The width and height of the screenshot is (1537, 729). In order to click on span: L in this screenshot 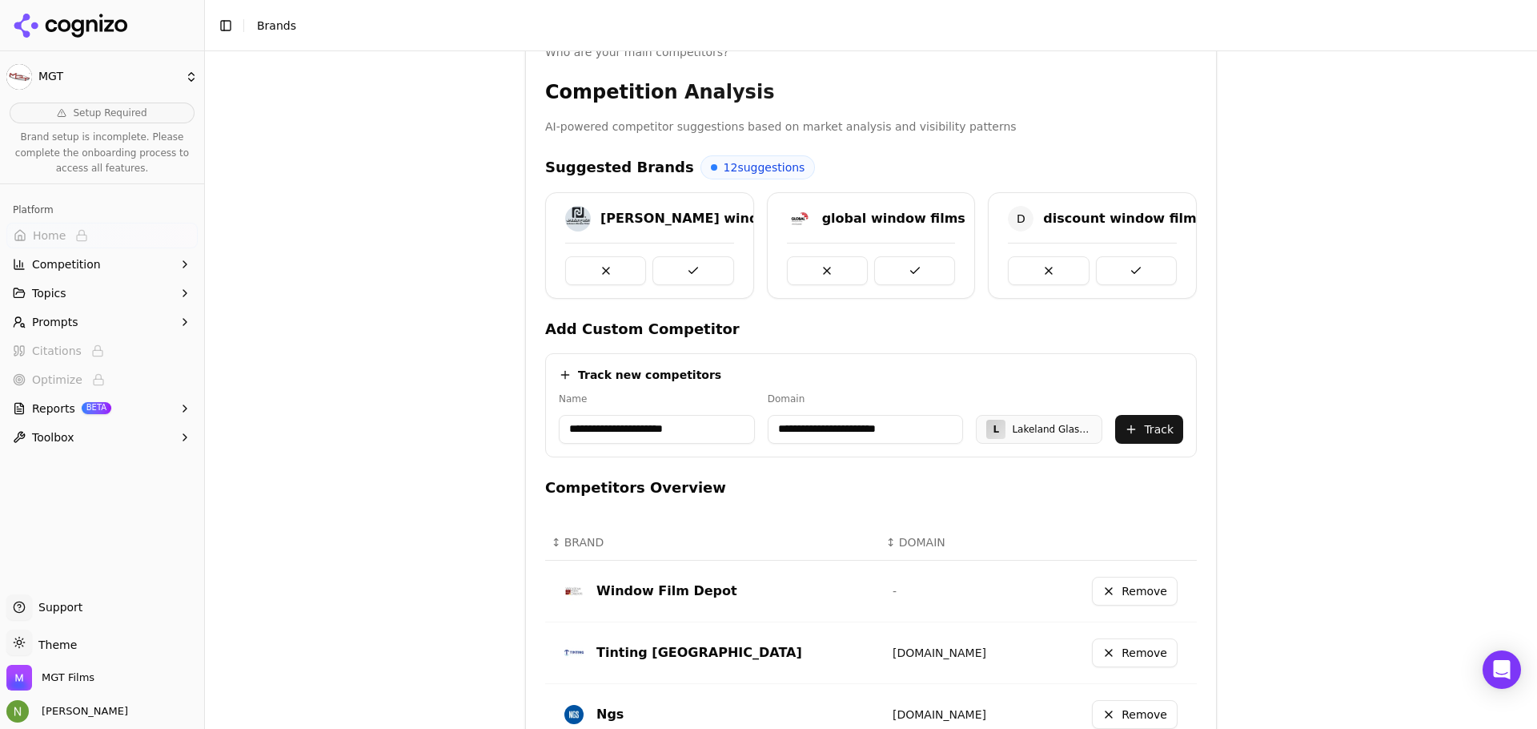, I will do `click(997, 429)`.